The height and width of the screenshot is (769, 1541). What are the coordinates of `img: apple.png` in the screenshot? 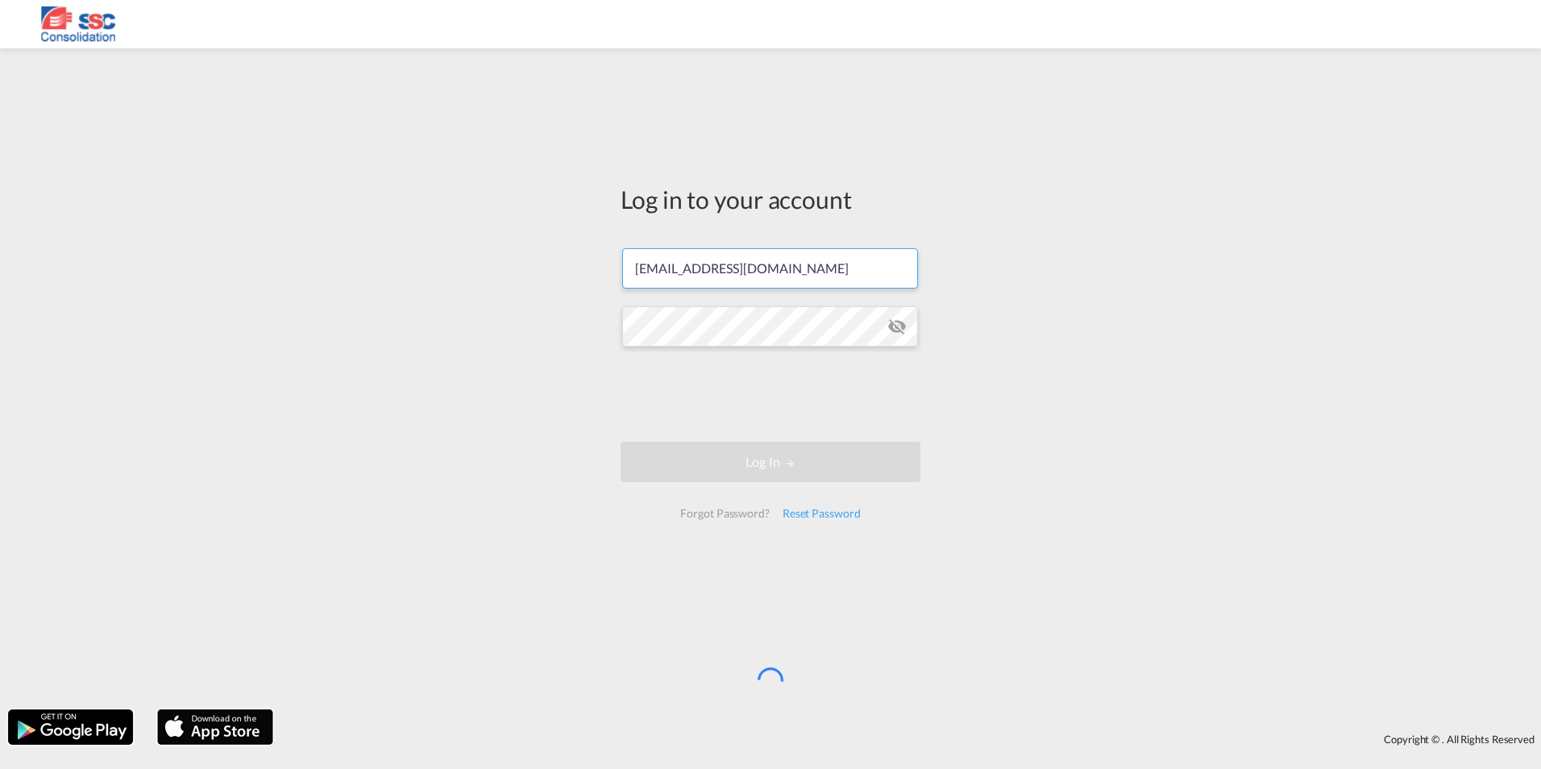 It's located at (215, 727).